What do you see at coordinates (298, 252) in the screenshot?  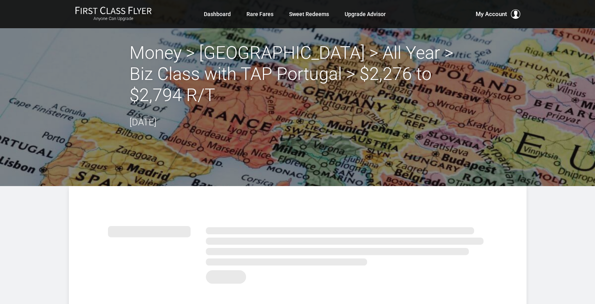 I see `img: summary.svg` at bounding box center [298, 252].